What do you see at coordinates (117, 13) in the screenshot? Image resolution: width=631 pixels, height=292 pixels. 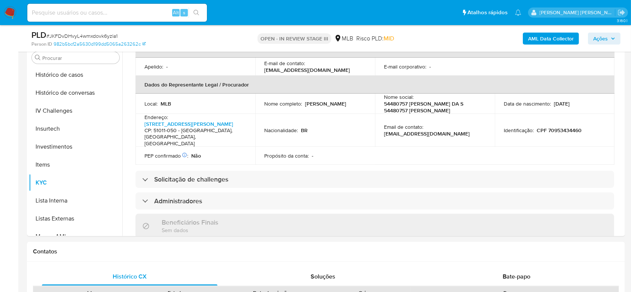 I see `input: Pesquise usuários ou casos...` at bounding box center [117, 13].